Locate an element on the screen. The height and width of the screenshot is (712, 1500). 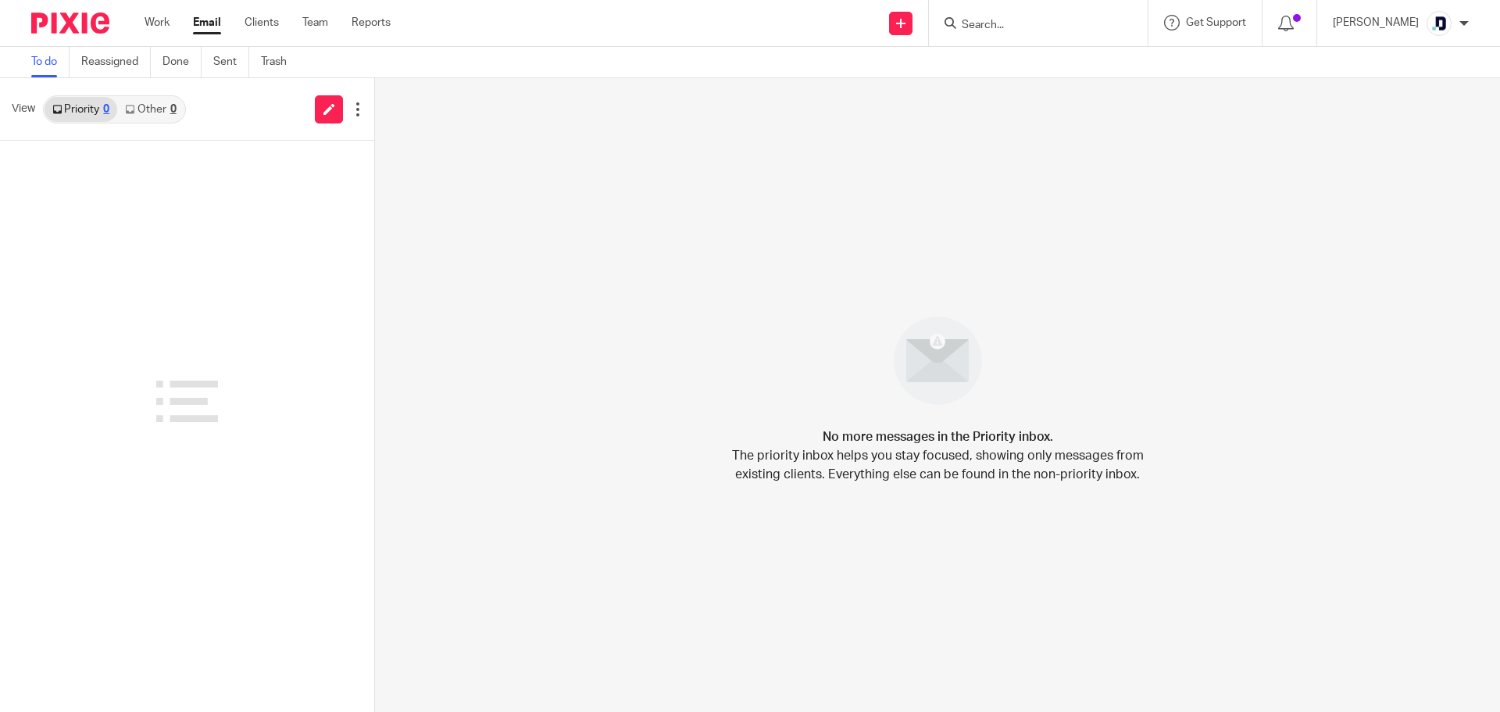
a: Reports is located at coordinates (371, 23).